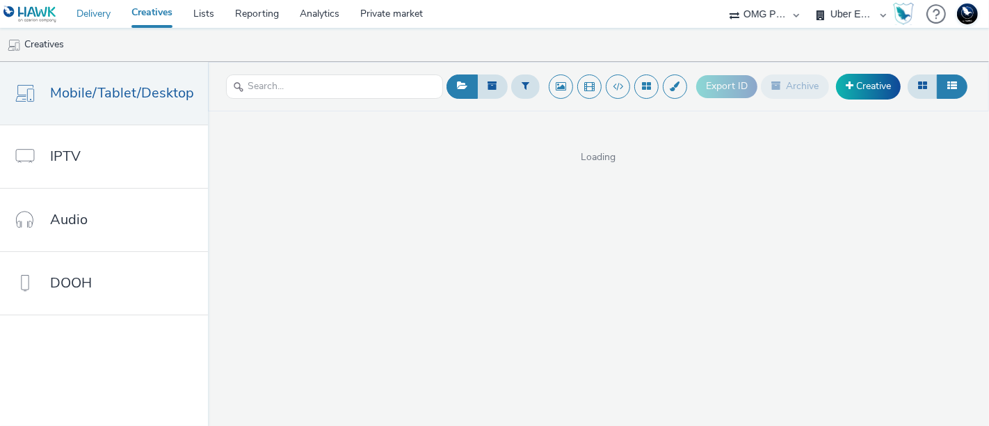 Image resolution: width=989 pixels, height=426 pixels. What do you see at coordinates (335, 86) in the screenshot?
I see `input: Search...` at bounding box center [335, 86].